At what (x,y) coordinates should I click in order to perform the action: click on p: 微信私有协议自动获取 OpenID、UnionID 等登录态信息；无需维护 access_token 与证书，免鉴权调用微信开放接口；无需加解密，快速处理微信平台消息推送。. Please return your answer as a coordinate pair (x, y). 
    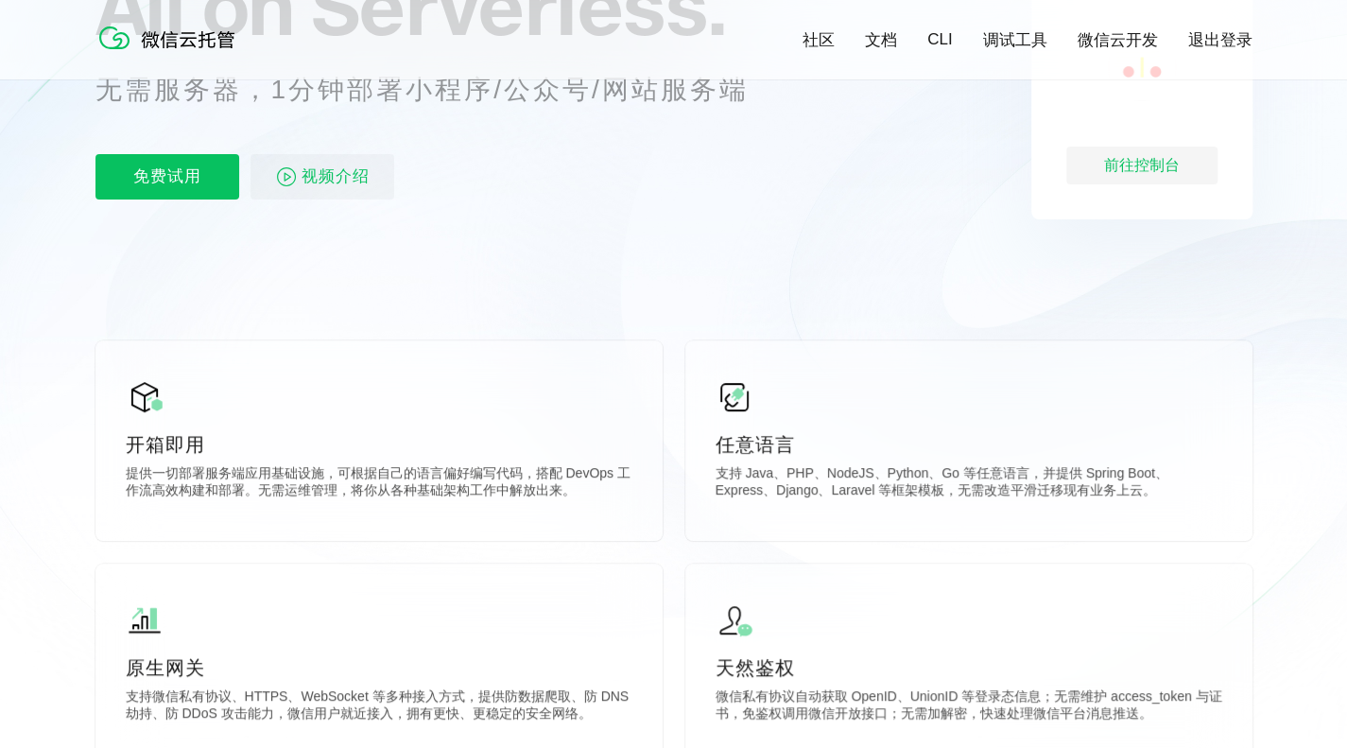
    Looking at the image, I should click on (969, 707).